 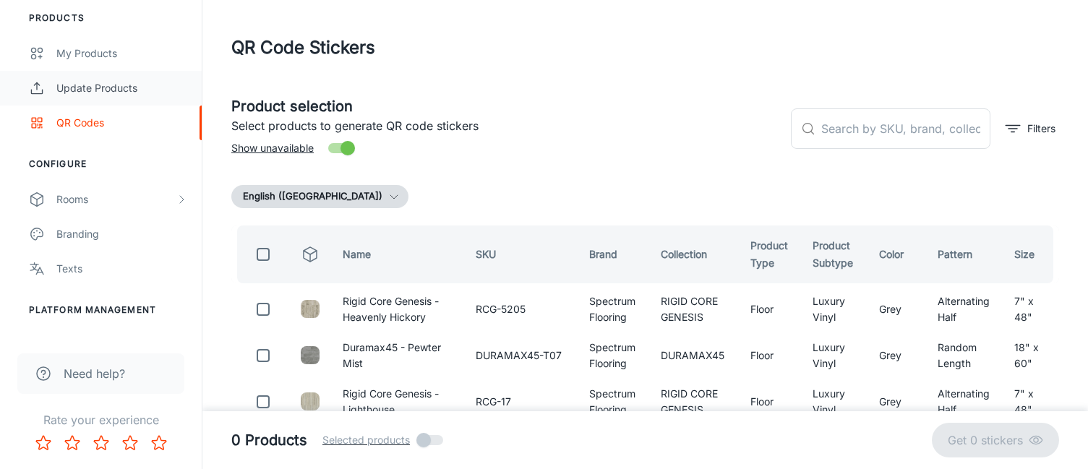 What do you see at coordinates (121, 123) in the screenshot?
I see `div: QR Codes` at bounding box center [121, 123].